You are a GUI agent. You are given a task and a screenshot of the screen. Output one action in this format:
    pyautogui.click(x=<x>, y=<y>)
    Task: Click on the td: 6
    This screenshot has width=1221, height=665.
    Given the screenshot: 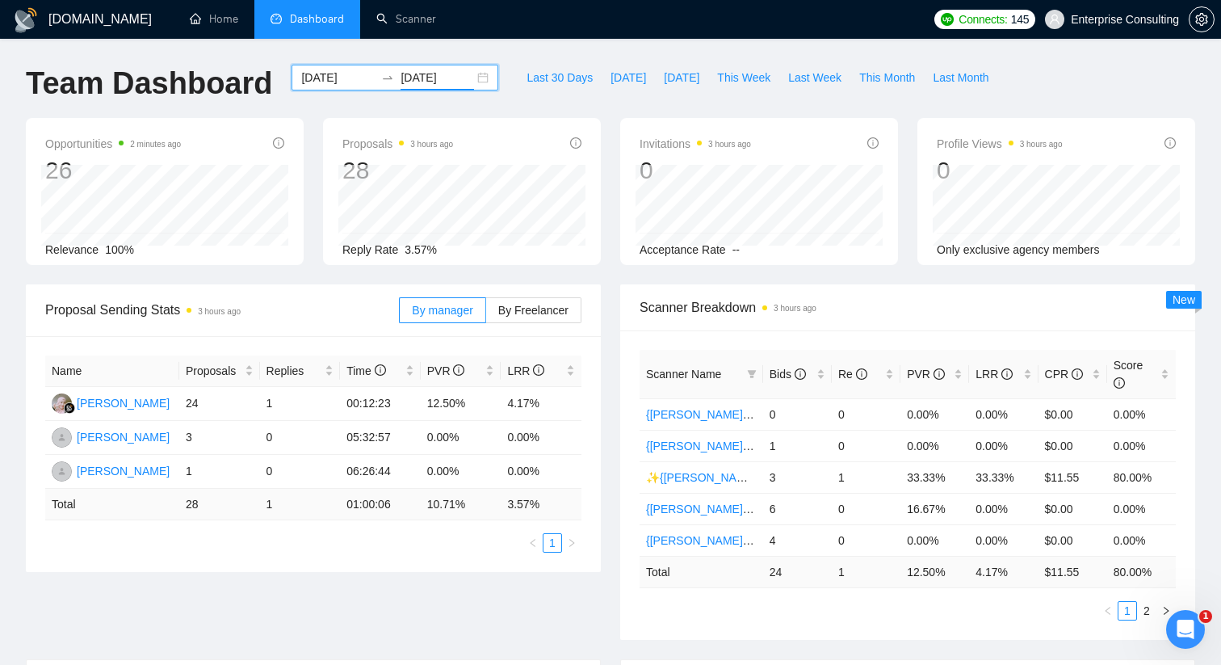 What is the action you would take?
    pyautogui.click(x=797, y=508)
    